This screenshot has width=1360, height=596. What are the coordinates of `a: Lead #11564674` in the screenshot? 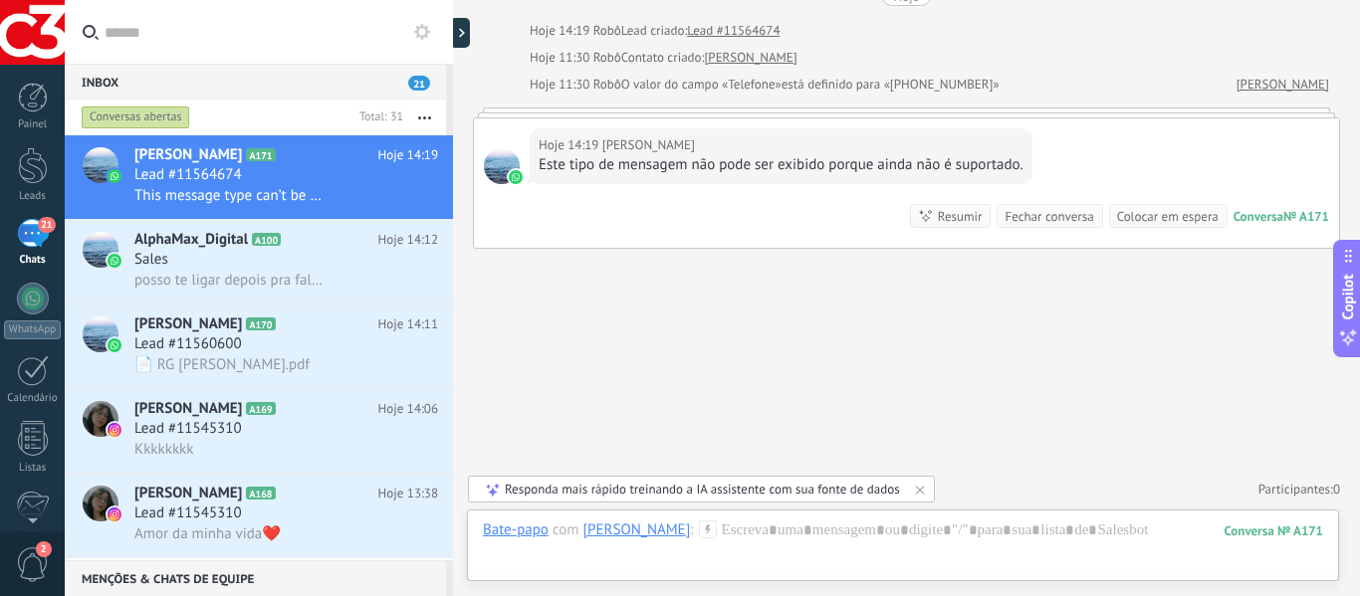 It's located at (733, 31).